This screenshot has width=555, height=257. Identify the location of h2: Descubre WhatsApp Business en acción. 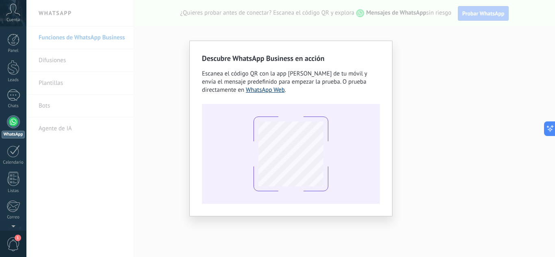
(291, 58).